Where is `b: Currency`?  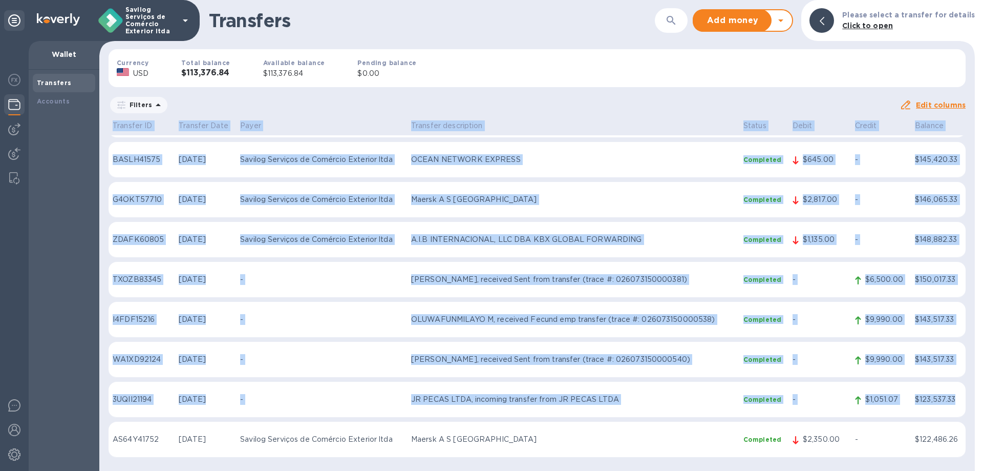
b: Currency is located at coordinates (133, 62).